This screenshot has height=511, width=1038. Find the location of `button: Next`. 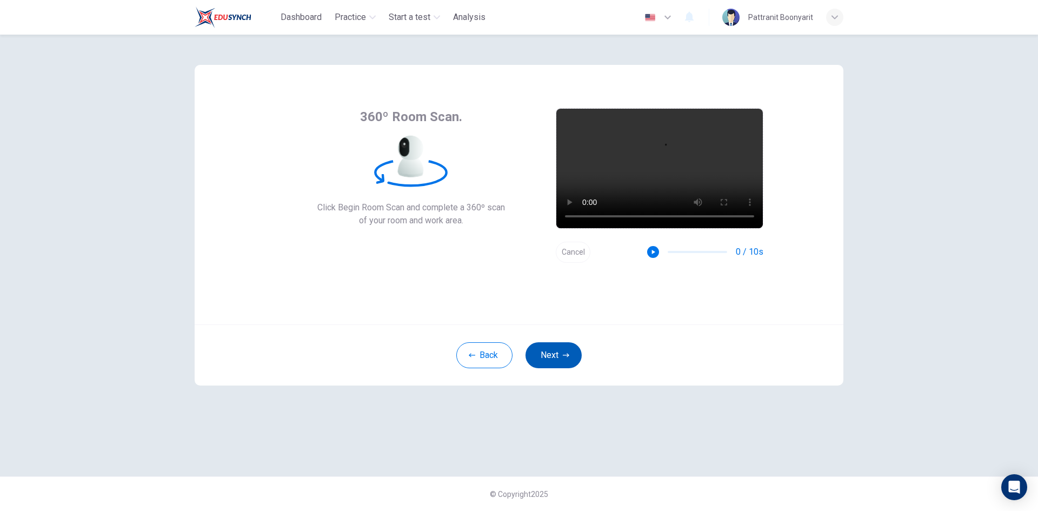

button: Next is located at coordinates (554, 355).